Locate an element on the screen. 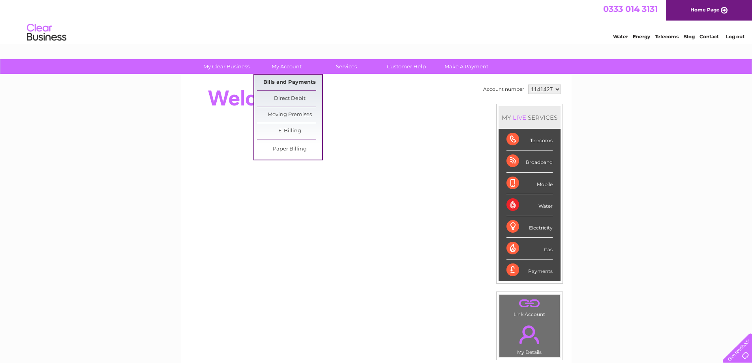  a: My Account is located at coordinates (286, 66).